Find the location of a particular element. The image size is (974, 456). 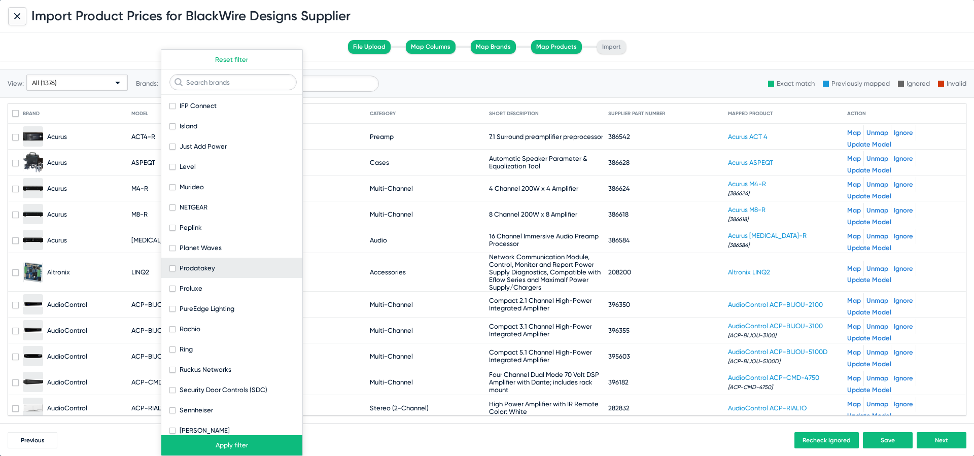

span: IFP Connect is located at coordinates (198, 106).